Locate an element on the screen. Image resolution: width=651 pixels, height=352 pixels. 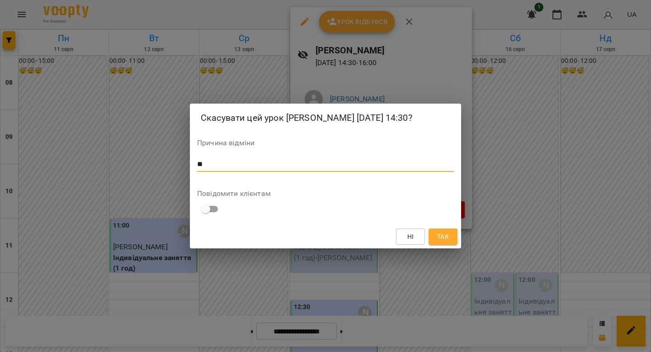
label: Повідомити клієнтам is located at coordinates (326, 194).